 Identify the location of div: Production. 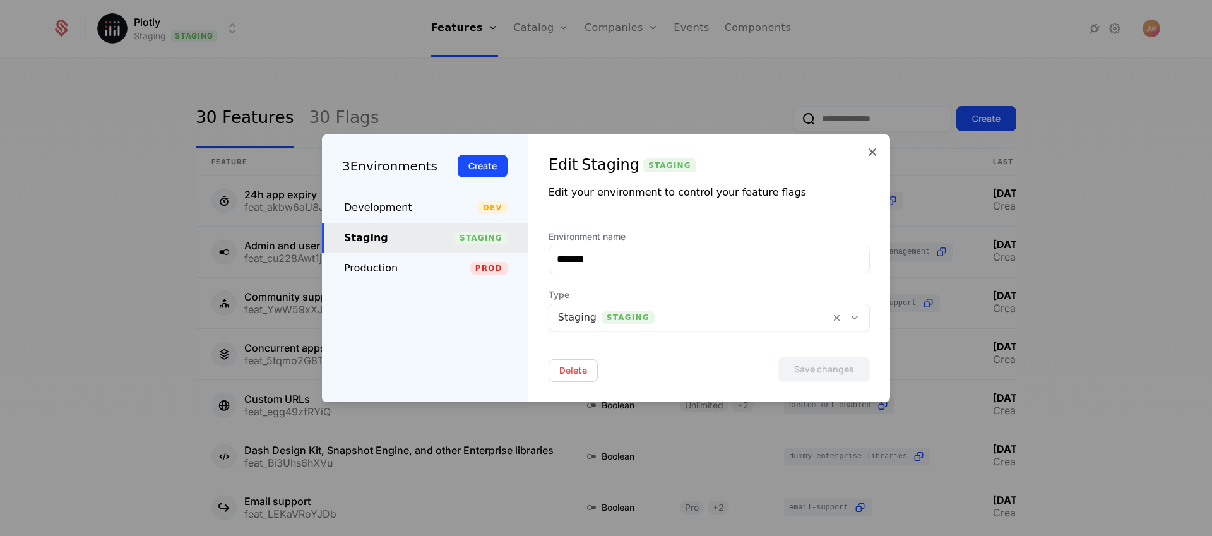
(407, 268).